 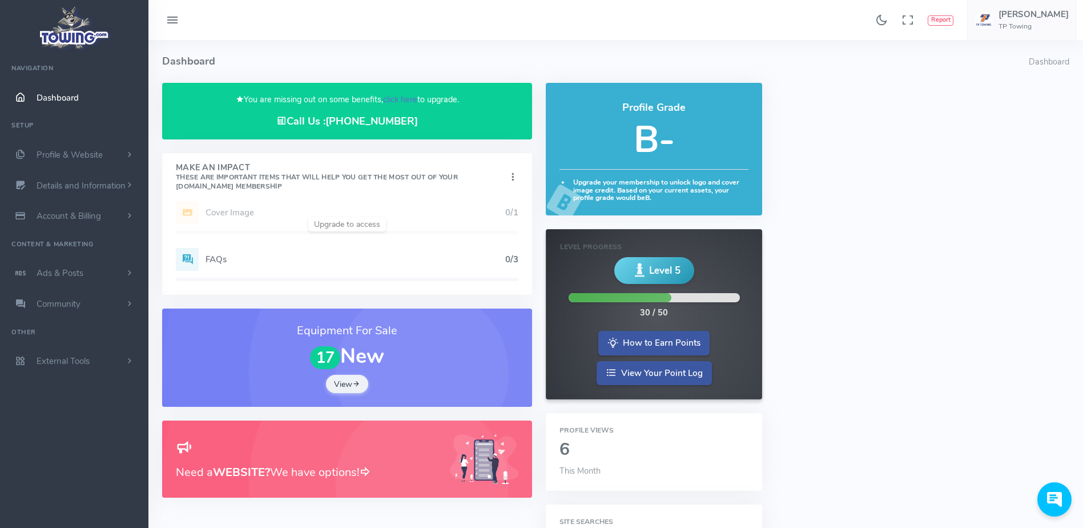 What do you see at coordinates (654, 247) in the screenshot?
I see `h6: Level Progress` at bounding box center [654, 247].